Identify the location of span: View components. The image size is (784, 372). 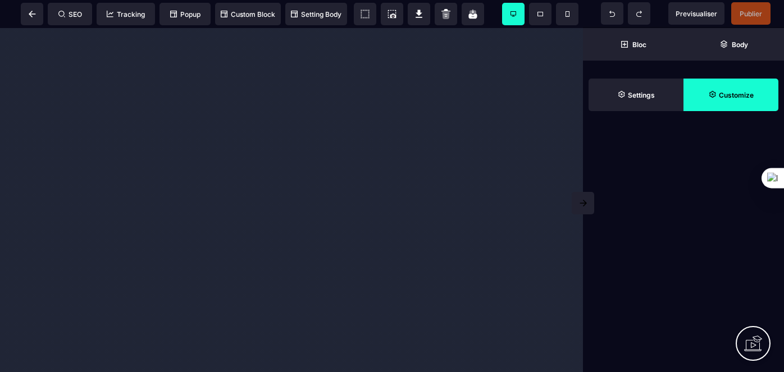
(365, 14).